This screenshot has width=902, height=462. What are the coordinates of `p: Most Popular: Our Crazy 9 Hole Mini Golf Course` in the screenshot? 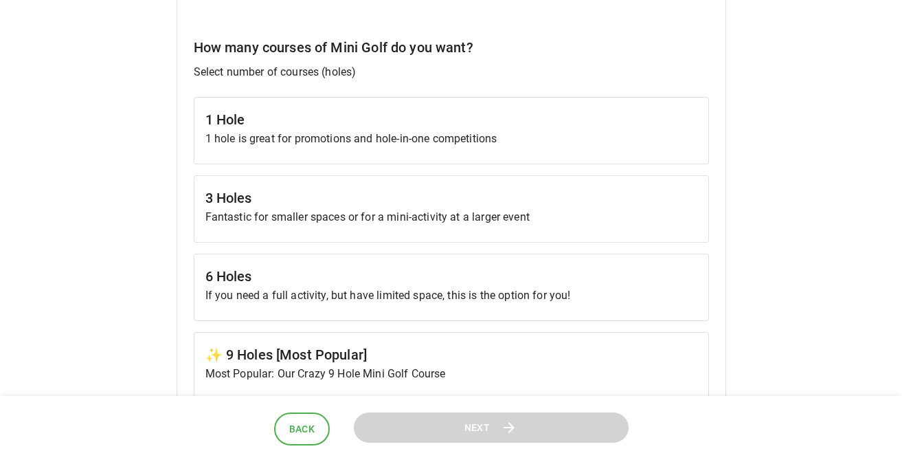 It's located at (451, 374).